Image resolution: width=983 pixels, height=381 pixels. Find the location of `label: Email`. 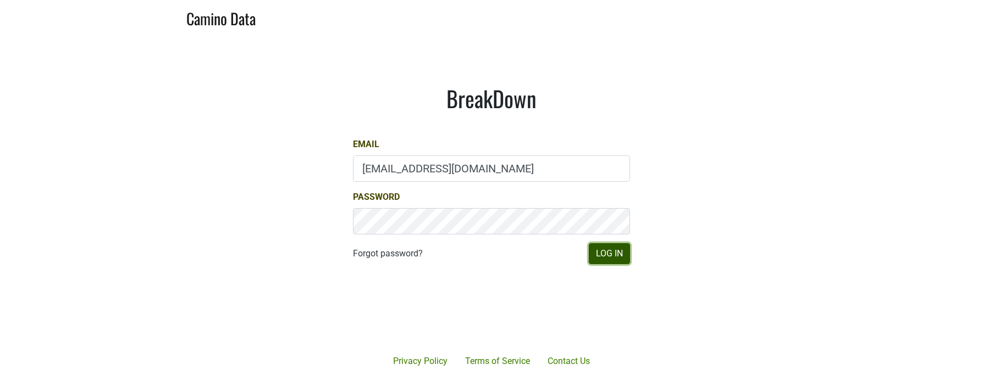

label: Email is located at coordinates (366, 145).